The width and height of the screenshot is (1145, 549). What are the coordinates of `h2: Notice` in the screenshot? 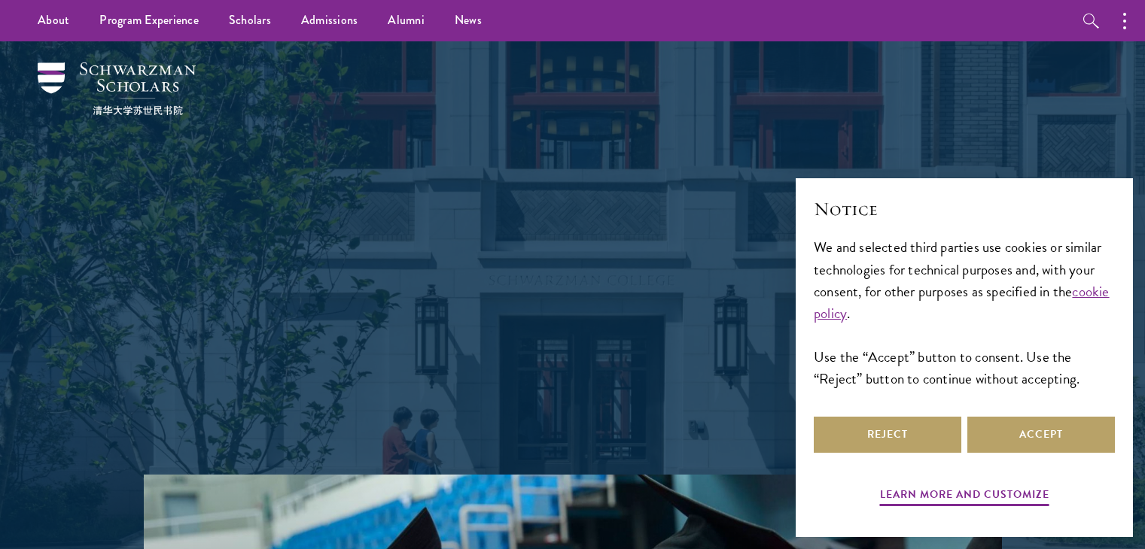 It's located at (964, 209).